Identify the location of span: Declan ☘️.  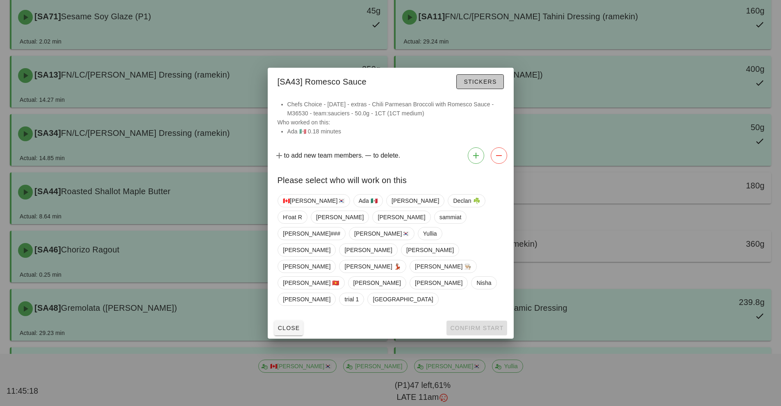
(466, 201).